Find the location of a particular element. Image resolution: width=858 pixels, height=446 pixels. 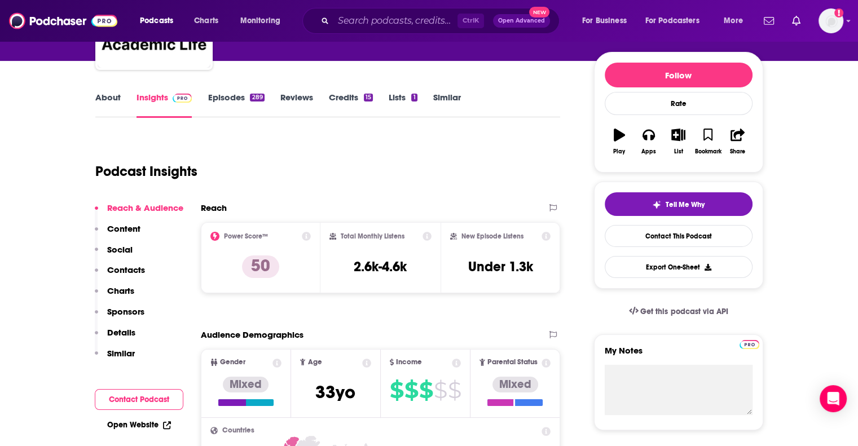

h2: Reach is located at coordinates (214, 208).